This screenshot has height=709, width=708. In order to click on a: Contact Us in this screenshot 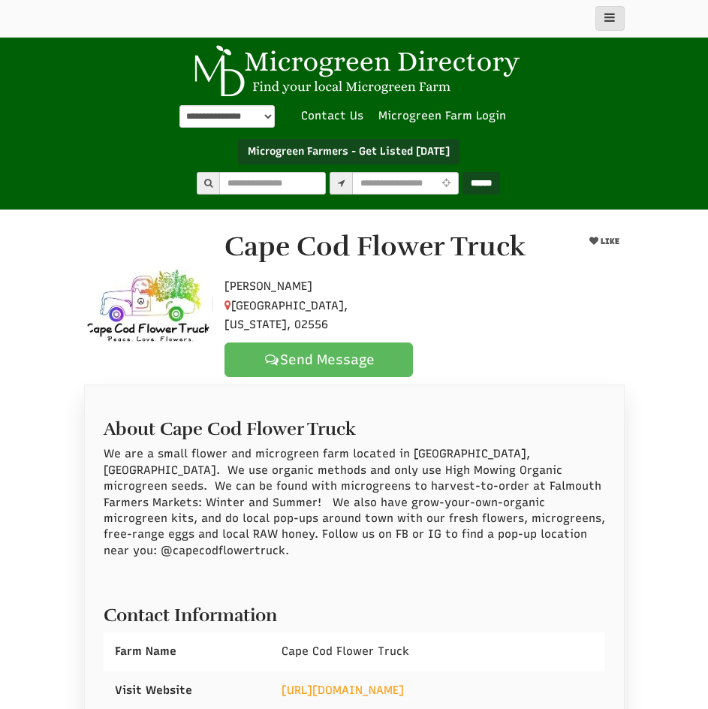, I will do `click(332, 116)`.